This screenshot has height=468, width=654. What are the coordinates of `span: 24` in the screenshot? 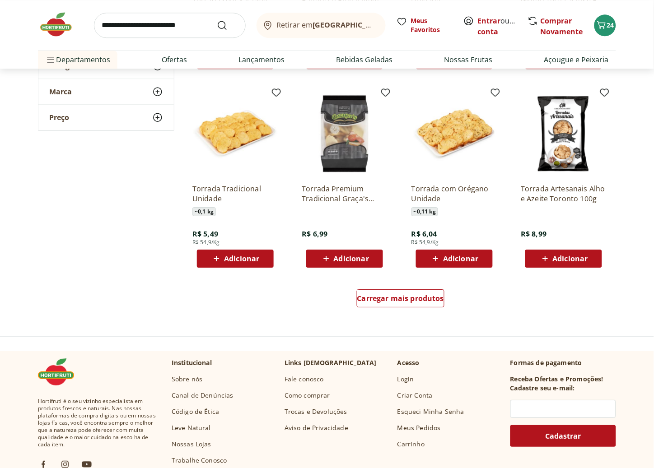 It's located at (610, 25).